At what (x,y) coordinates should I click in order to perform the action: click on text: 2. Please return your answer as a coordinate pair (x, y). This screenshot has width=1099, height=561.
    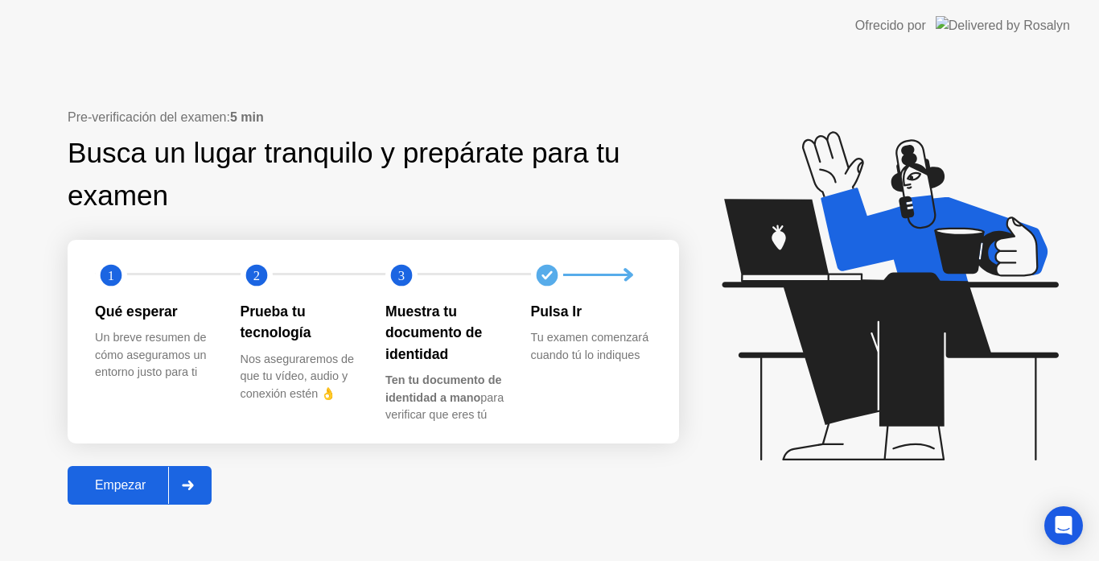
    Looking at the image, I should click on (256, 274).